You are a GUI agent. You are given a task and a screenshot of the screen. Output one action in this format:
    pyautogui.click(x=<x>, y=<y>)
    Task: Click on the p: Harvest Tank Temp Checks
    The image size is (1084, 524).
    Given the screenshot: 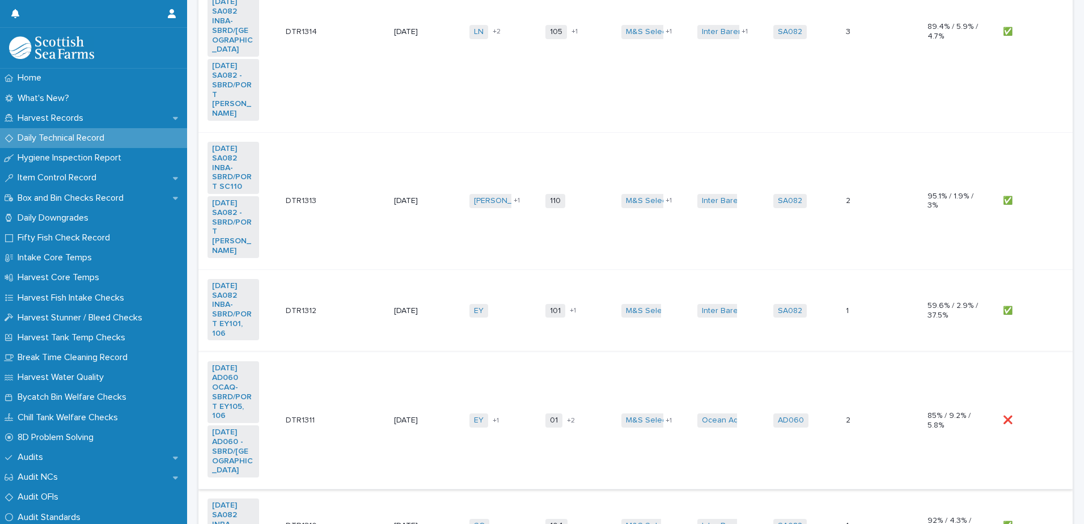 What is the action you would take?
    pyautogui.click(x=74, y=337)
    